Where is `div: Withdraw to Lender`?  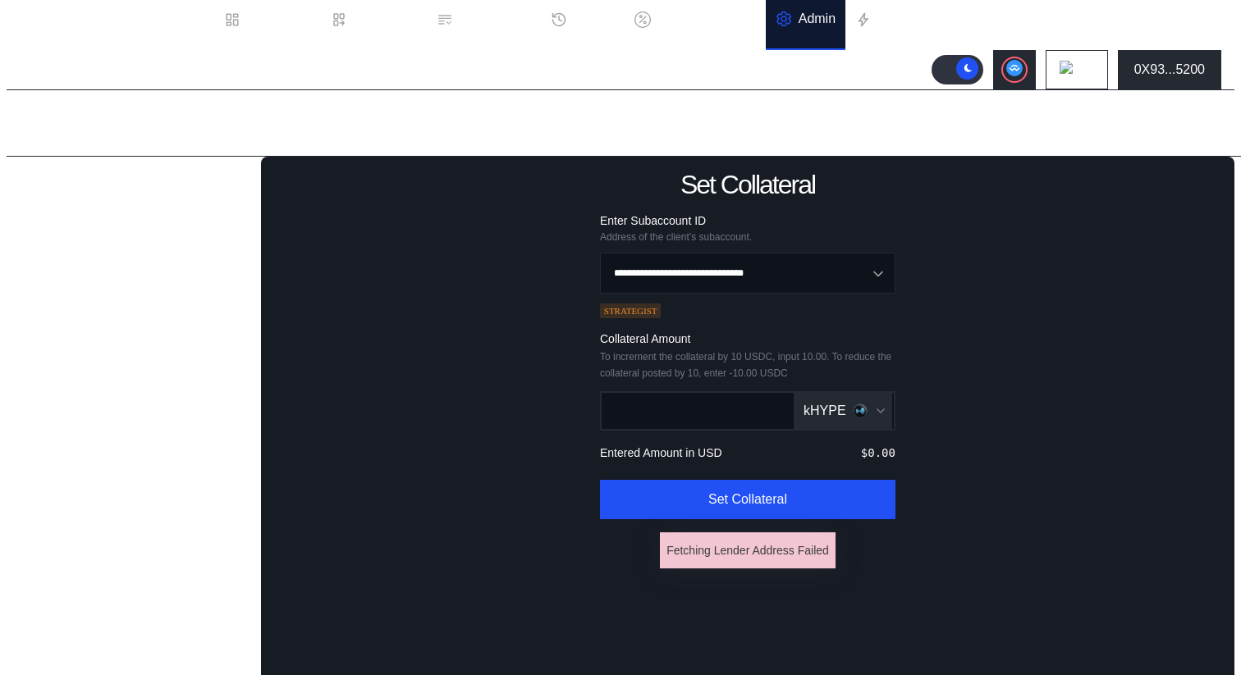
div: Withdraw to Lender is located at coordinates (140, 265).